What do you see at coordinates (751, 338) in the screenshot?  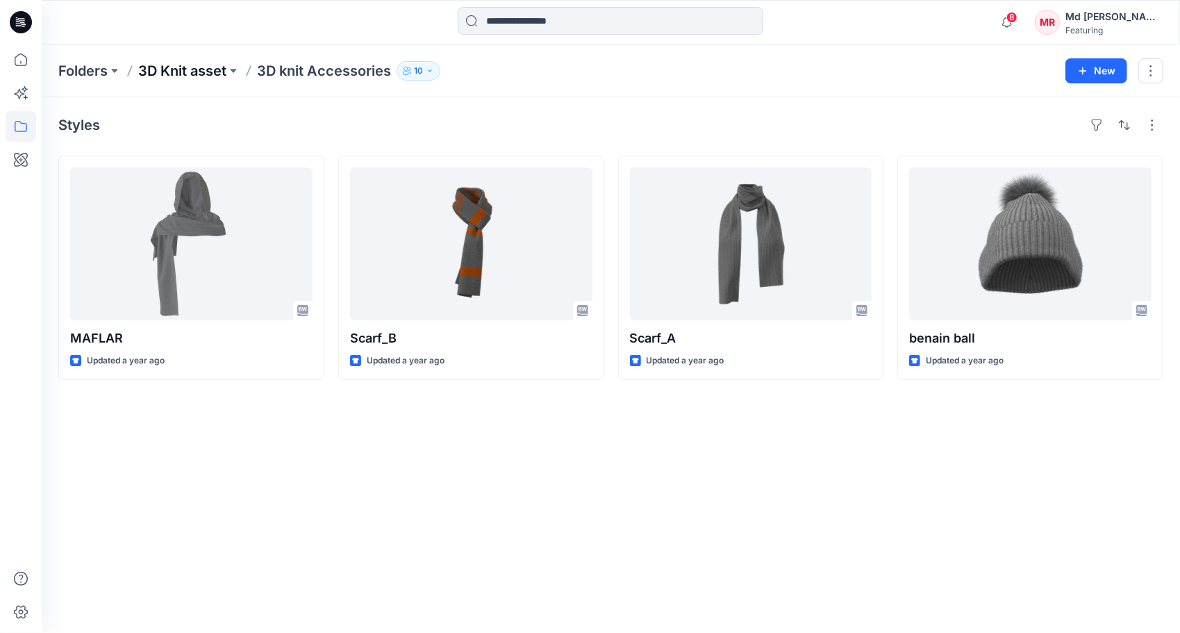 I see `p: Scarf_A` at bounding box center [751, 338].